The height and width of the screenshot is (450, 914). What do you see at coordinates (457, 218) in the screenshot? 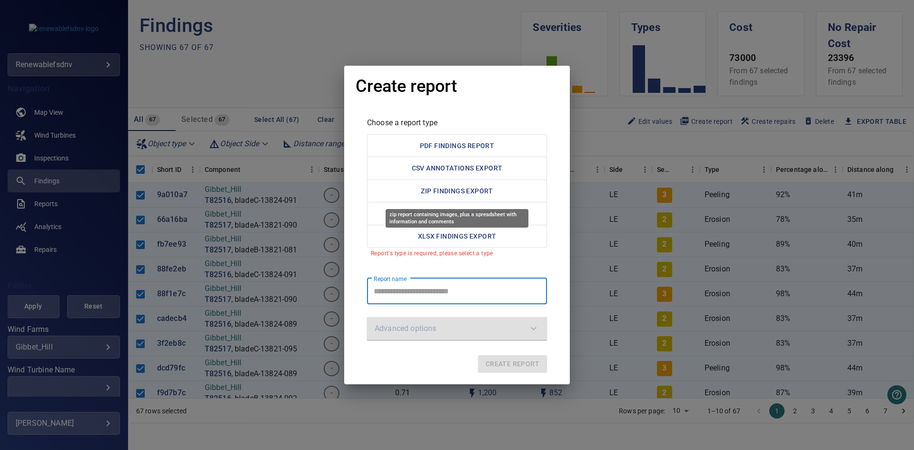
I see `div: zip report containing images, plus a spreadsheet with information and comments` at bounding box center [457, 218].